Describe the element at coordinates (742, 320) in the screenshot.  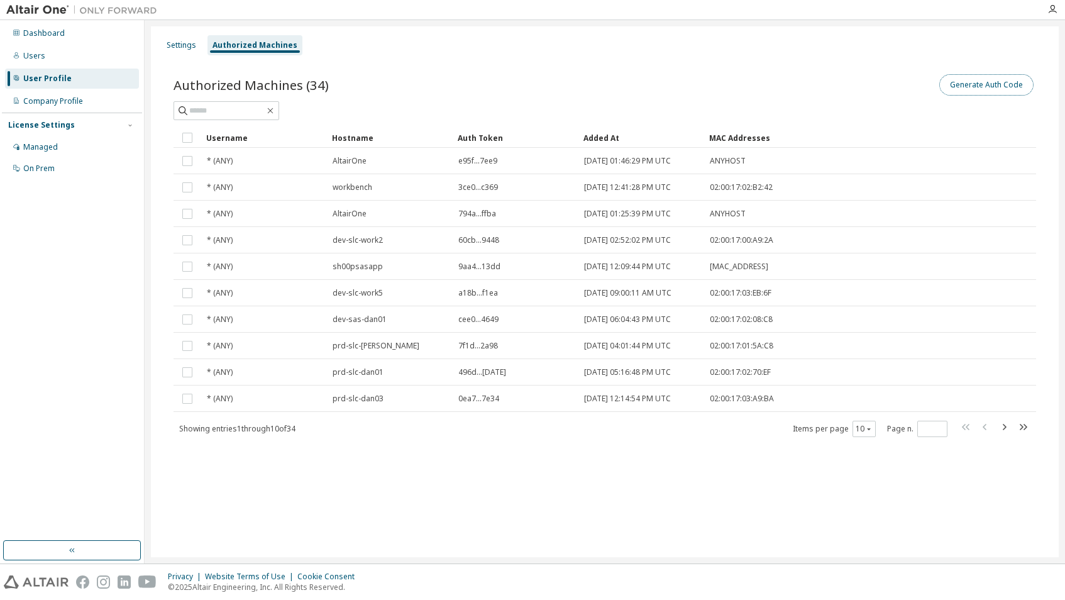
I see `span: 02:00:17:02:08:C8` at that location.